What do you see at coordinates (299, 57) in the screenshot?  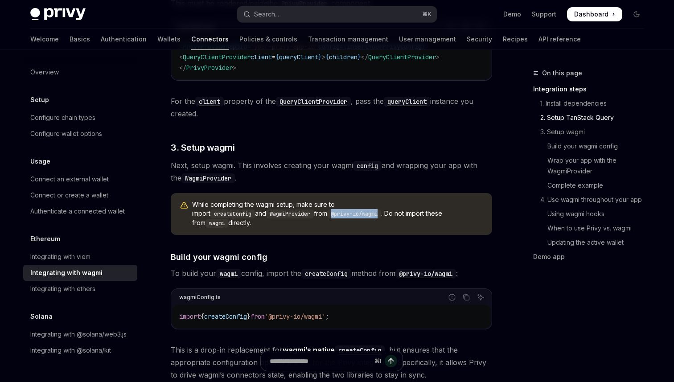 I see `span: queryClient` at bounding box center [299, 57].